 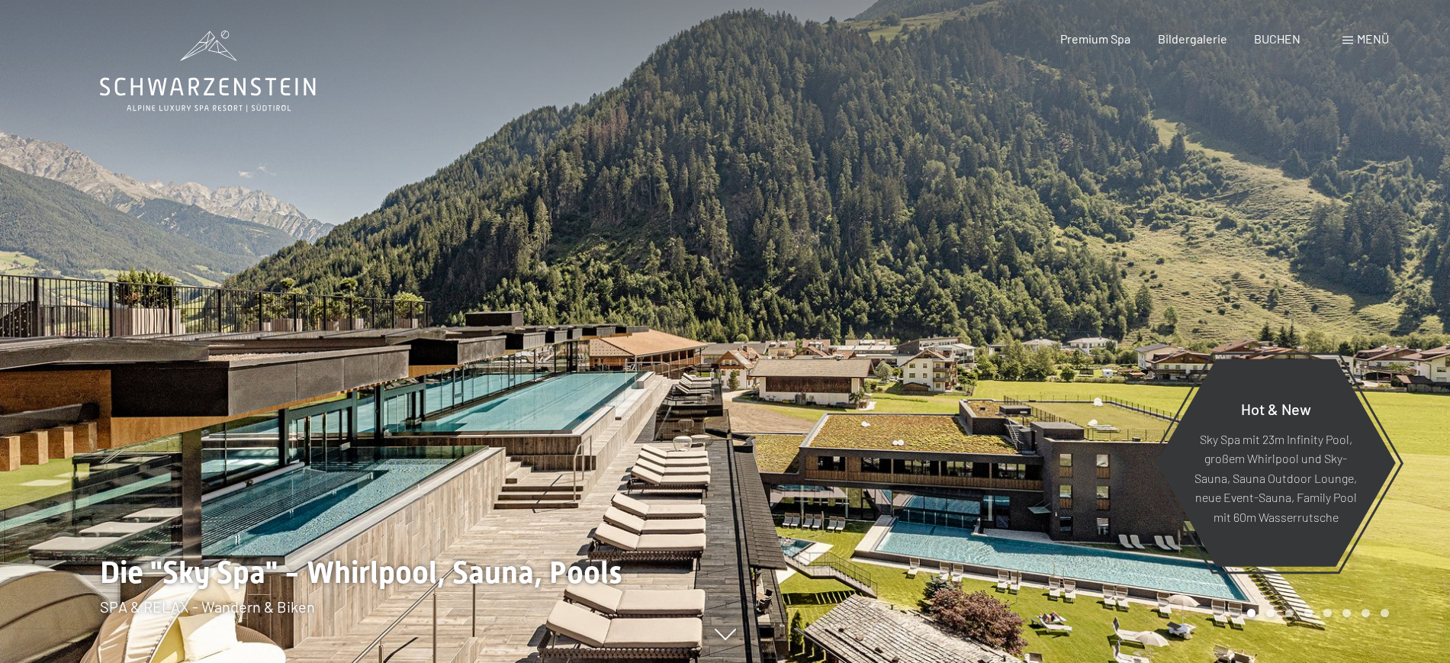 I want to click on p: Sky Spa mit 23m Infinity Pool, großem Whirlpool und Sky-Sauna, Sauna Outdoor Lounge, neue Event-S..., so click(x=1275, y=478).